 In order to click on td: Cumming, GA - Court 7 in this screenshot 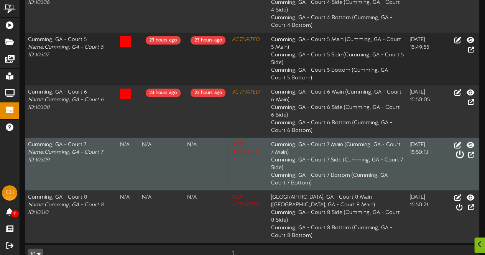, I will do `click(71, 164)`.